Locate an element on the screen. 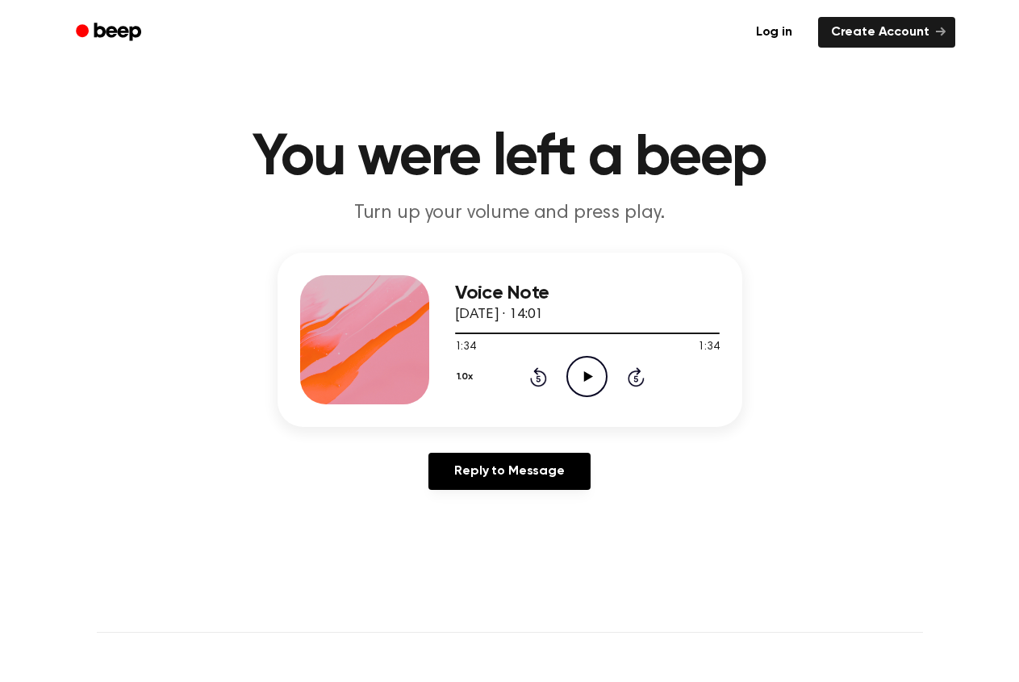 The height and width of the screenshot is (682, 1019). a: Create Account is located at coordinates (887, 32).